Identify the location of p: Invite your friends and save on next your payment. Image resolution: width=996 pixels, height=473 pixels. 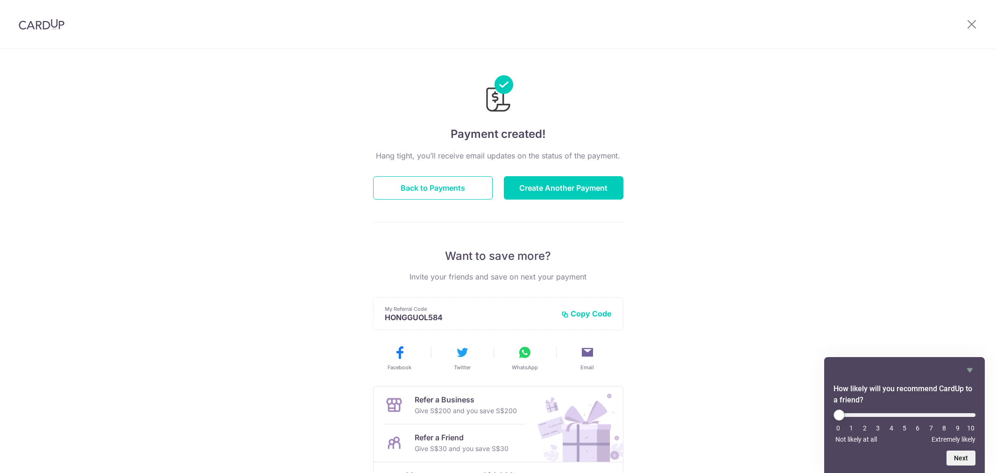
(498, 276).